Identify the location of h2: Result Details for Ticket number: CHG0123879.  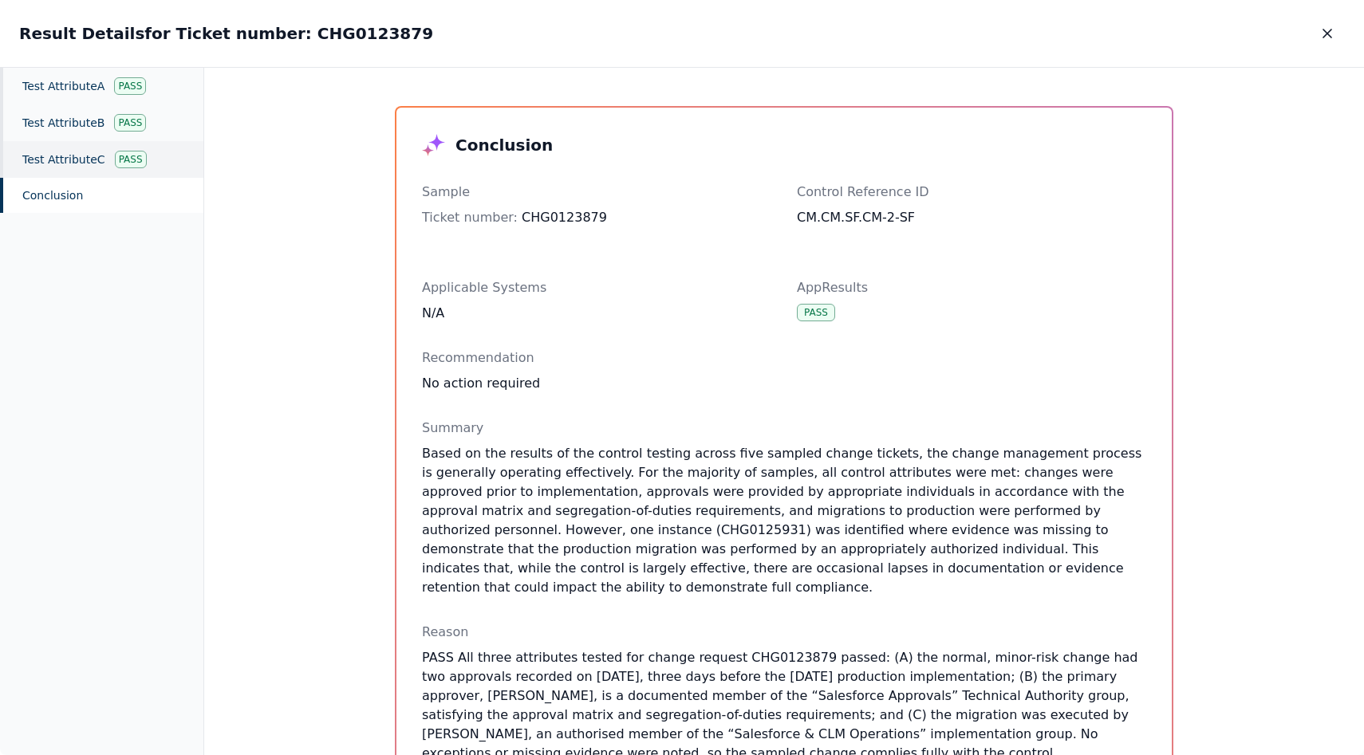
(226, 33).